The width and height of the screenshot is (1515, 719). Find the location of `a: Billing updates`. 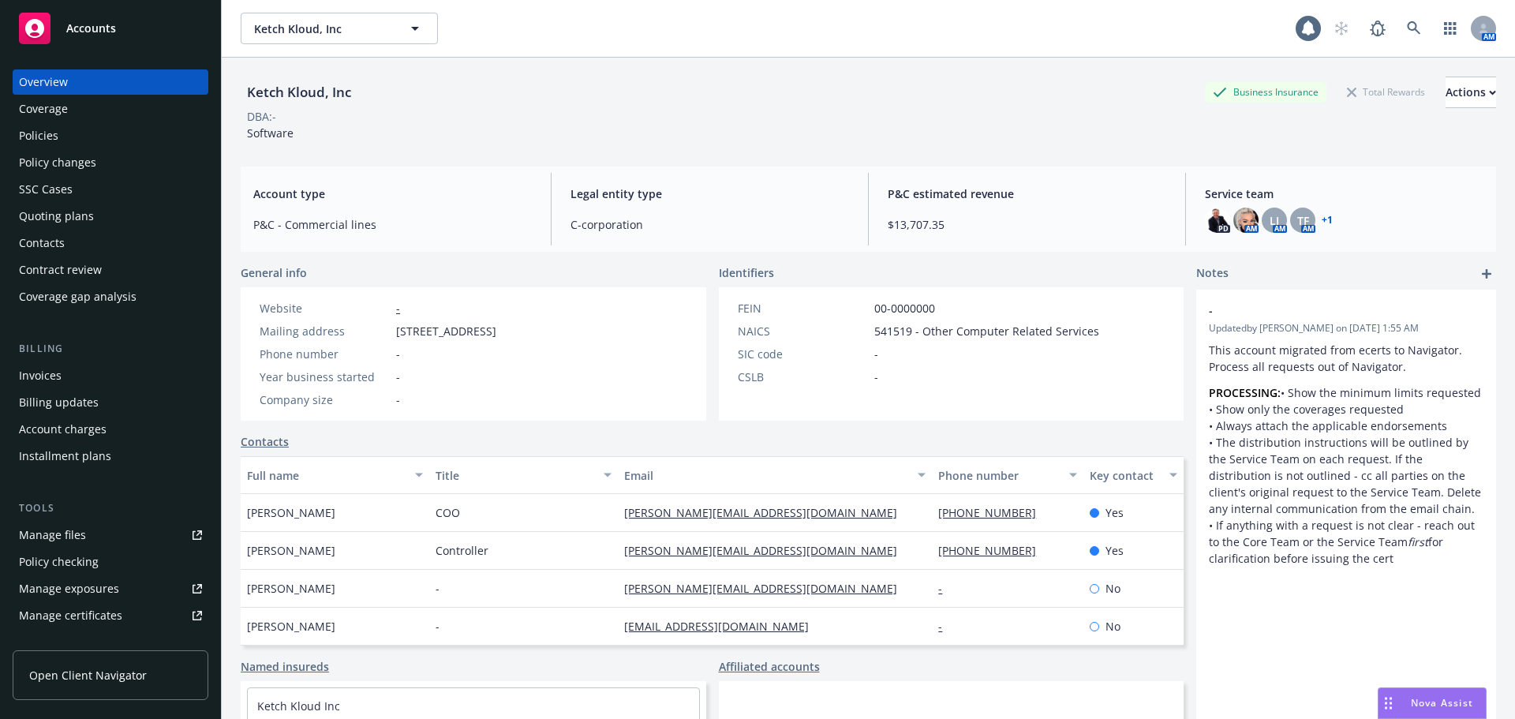

a: Billing updates is located at coordinates (110, 403).